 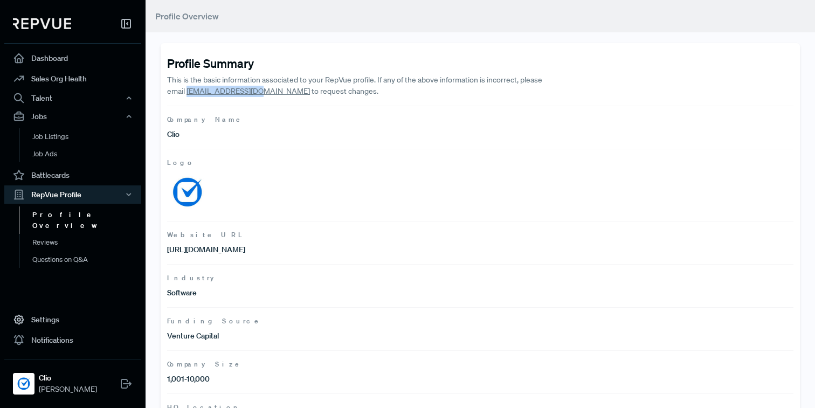 What do you see at coordinates (481, 120) in the screenshot?
I see `span: Company Name` at bounding box center [481, 120].